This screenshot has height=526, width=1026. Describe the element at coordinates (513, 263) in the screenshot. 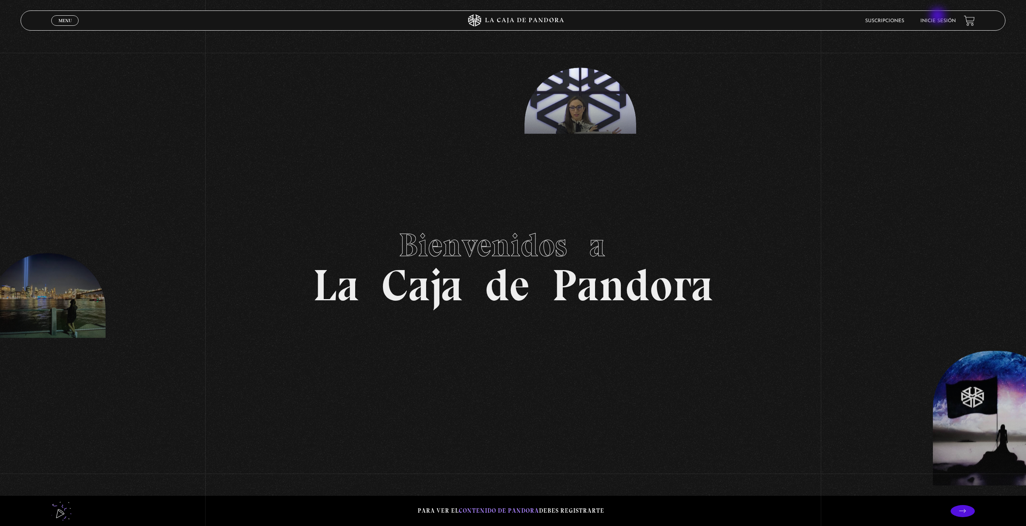

I see `h1: La Caja de Pandora` at that location.